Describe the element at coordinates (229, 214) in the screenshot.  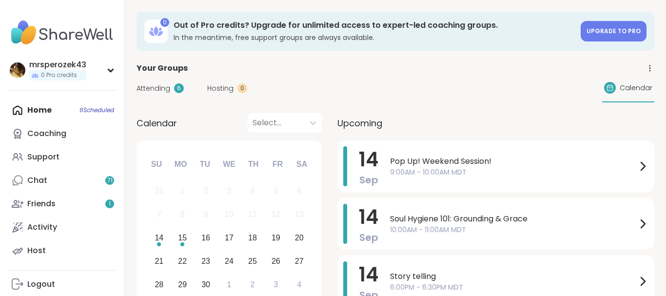
I see `div: 10` at that location.